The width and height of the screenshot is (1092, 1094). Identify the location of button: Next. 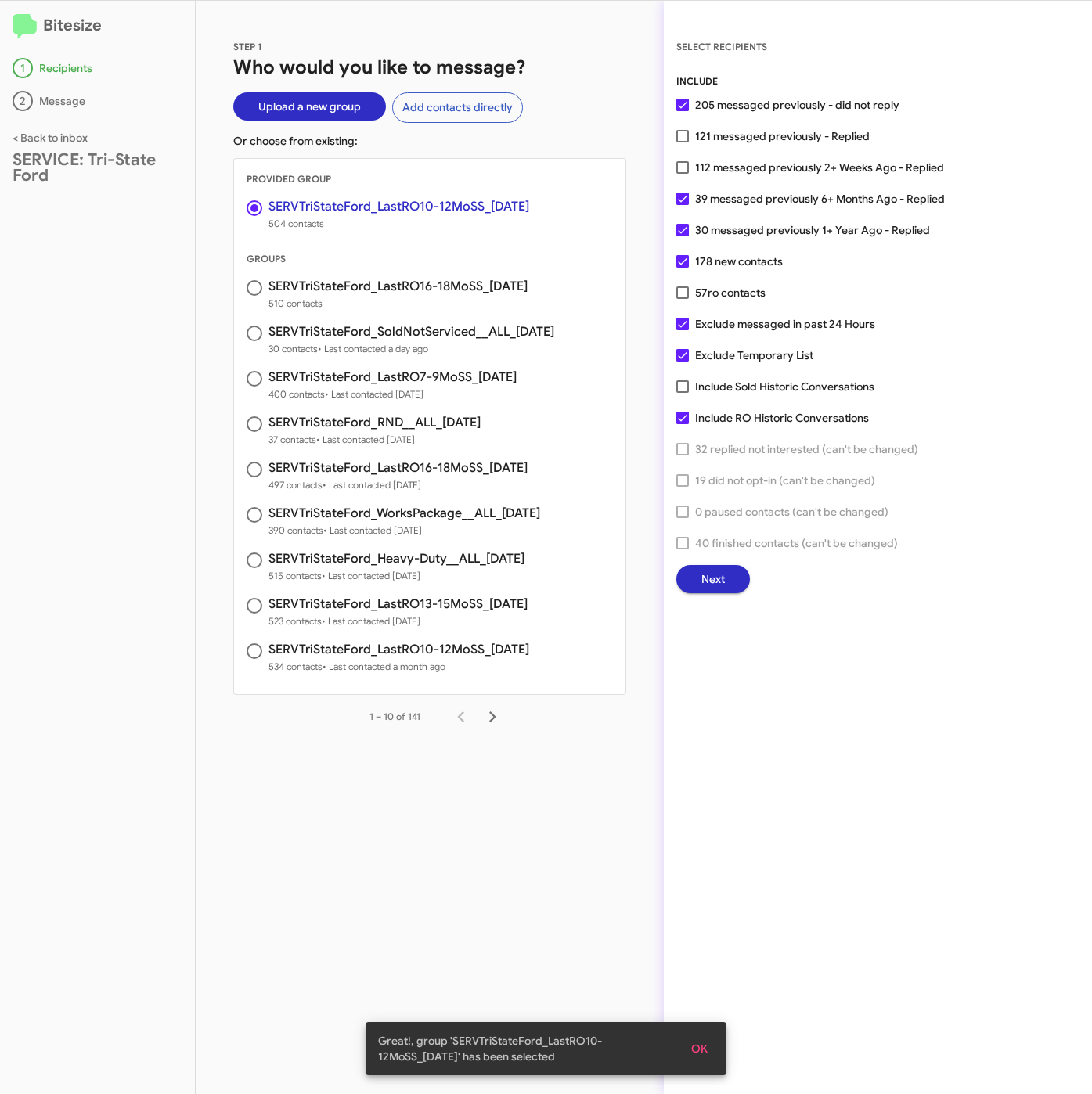
(714, 579).